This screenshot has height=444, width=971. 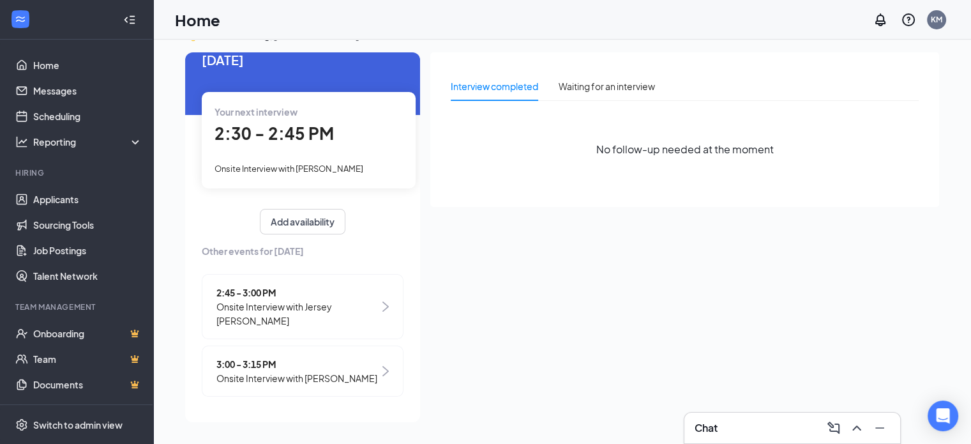 I want to click on svg: Minimize, so click(x=880, y=428).